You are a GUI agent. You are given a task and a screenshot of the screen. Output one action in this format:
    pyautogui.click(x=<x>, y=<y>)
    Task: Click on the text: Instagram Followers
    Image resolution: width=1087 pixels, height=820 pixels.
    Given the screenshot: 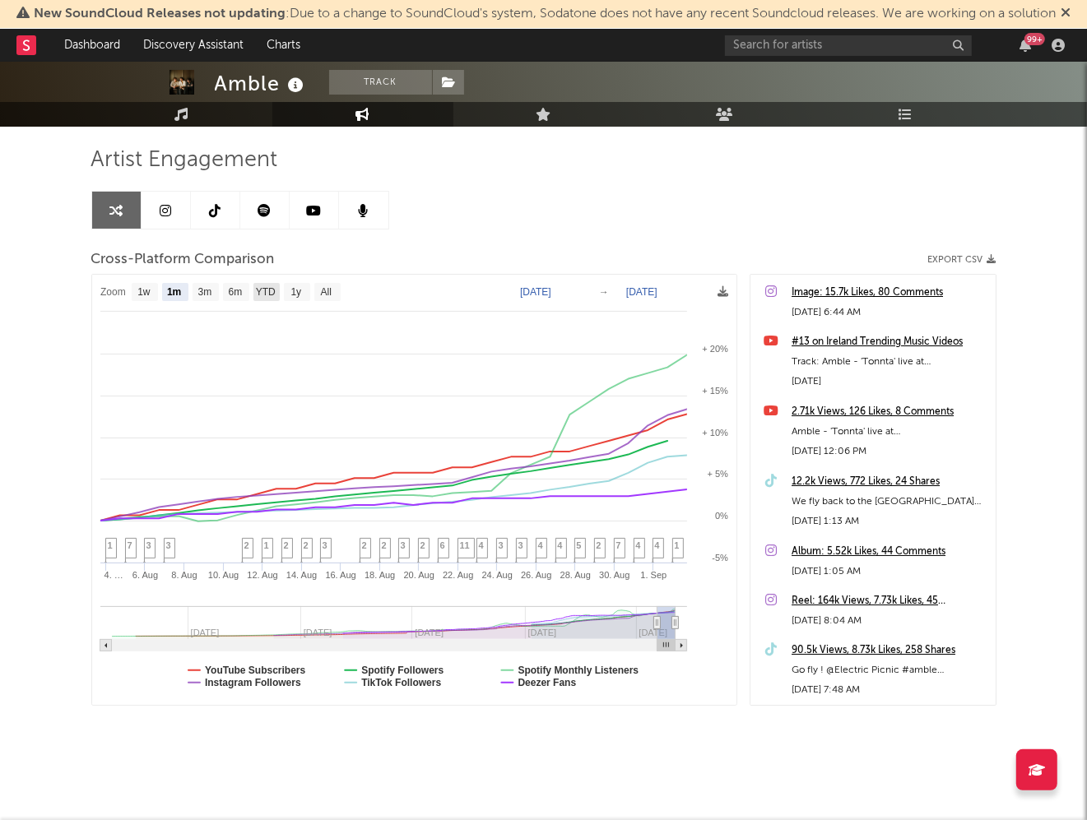 What is the action you would take?
    pyautogui.click(x=253, y=683)
    